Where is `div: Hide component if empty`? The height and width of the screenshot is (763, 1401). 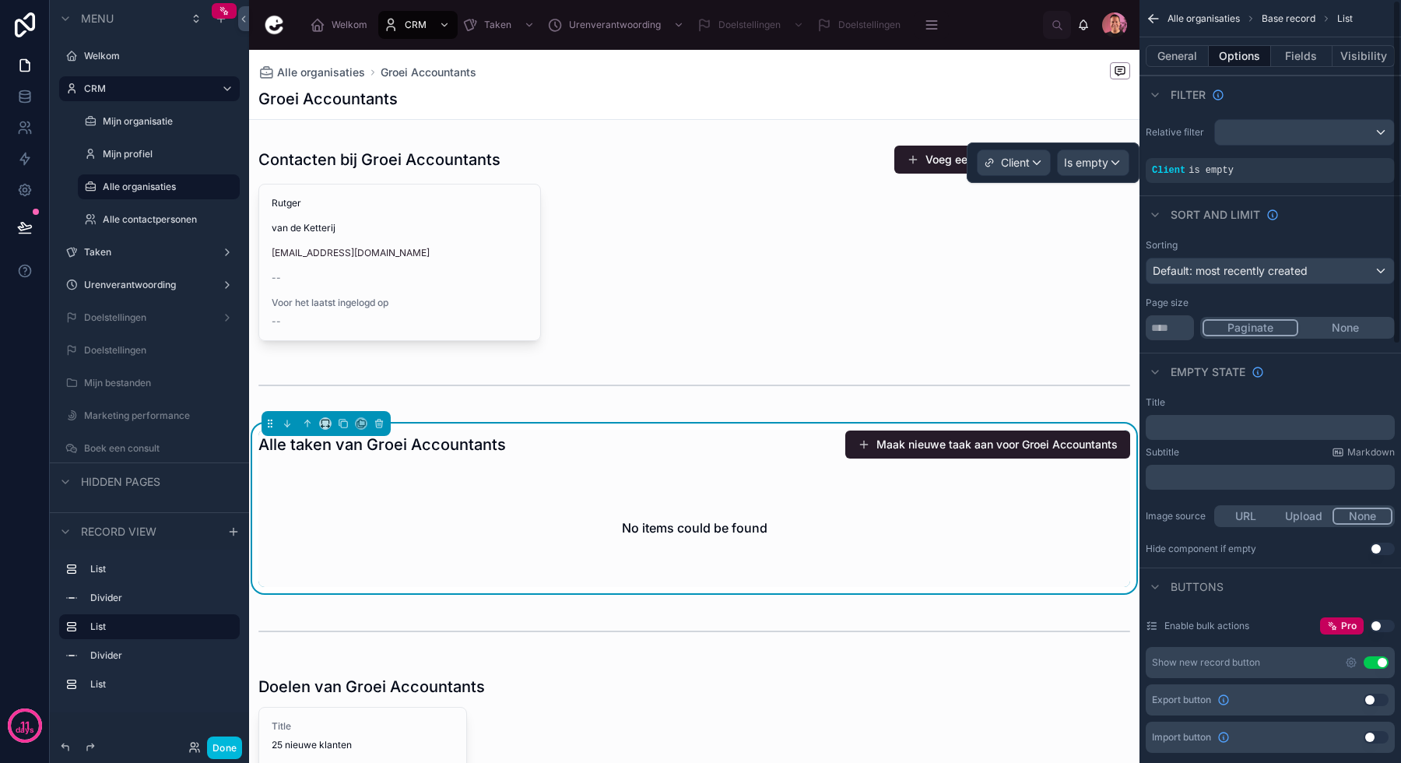
div: Hide component if empty is located at coordinates (1201, 549).